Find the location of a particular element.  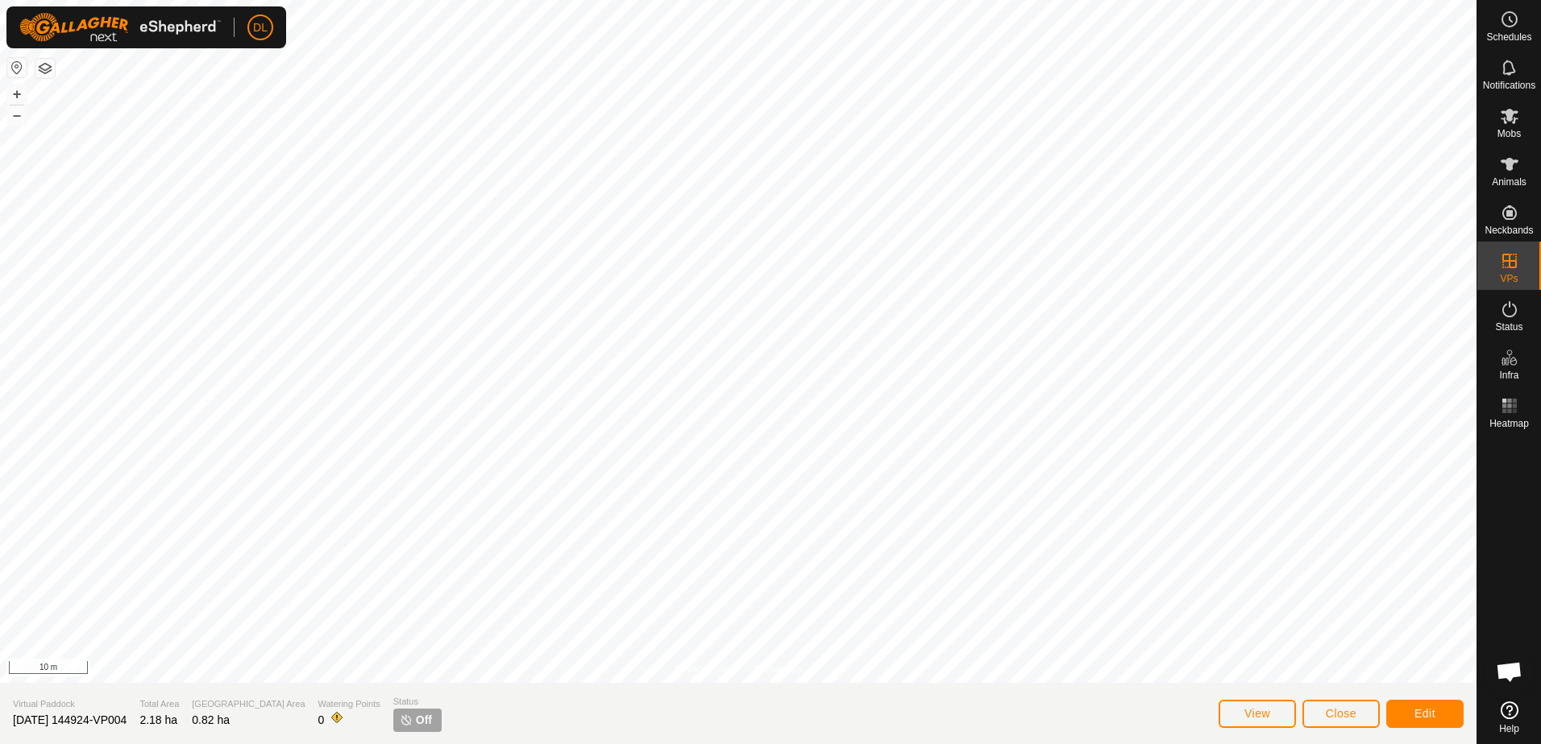

span: Watering Points is located at coordinates (349, 704).